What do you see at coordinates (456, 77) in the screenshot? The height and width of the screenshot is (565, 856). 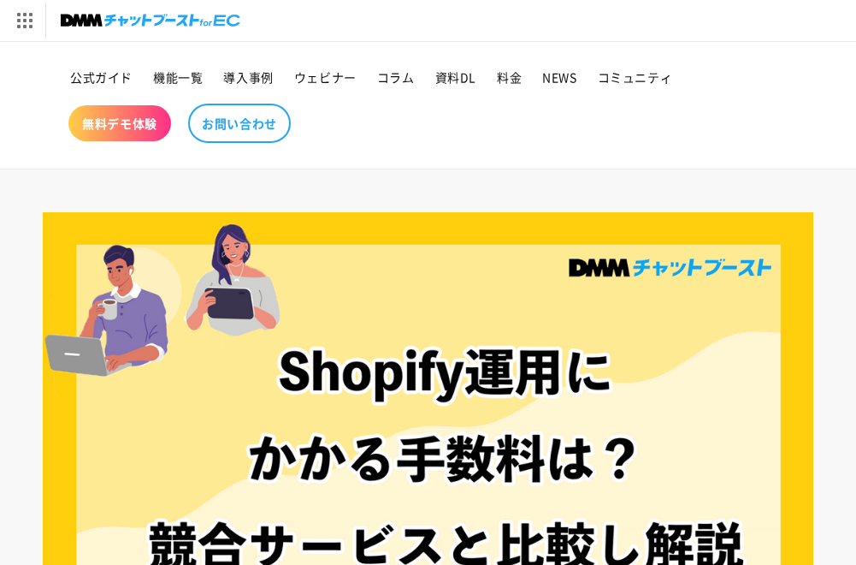 I see `a: 資料DL` at bounding box center [456, 77].